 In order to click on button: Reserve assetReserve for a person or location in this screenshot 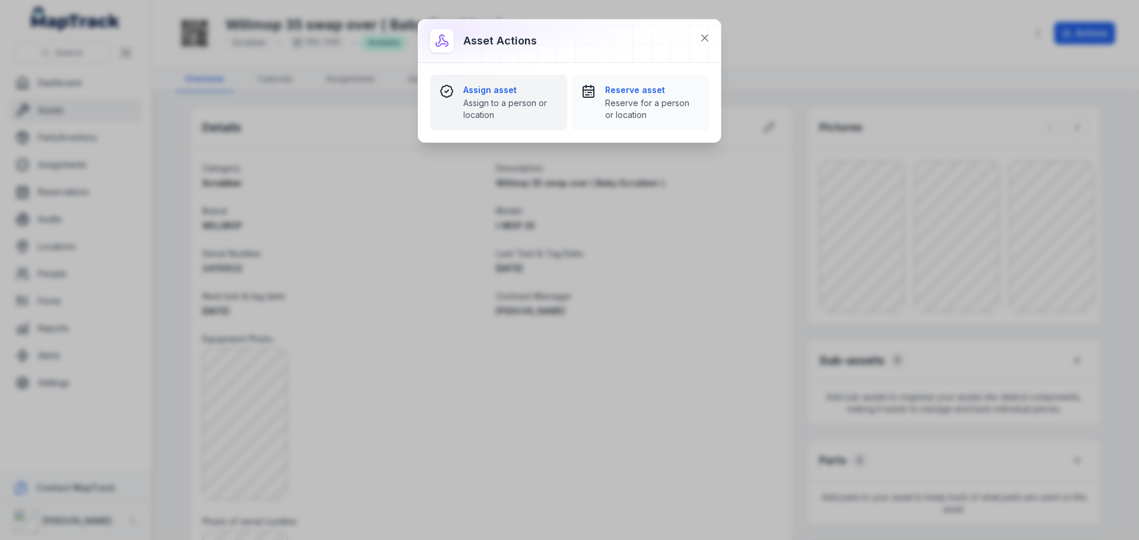, I will do `click(640, 103)`.